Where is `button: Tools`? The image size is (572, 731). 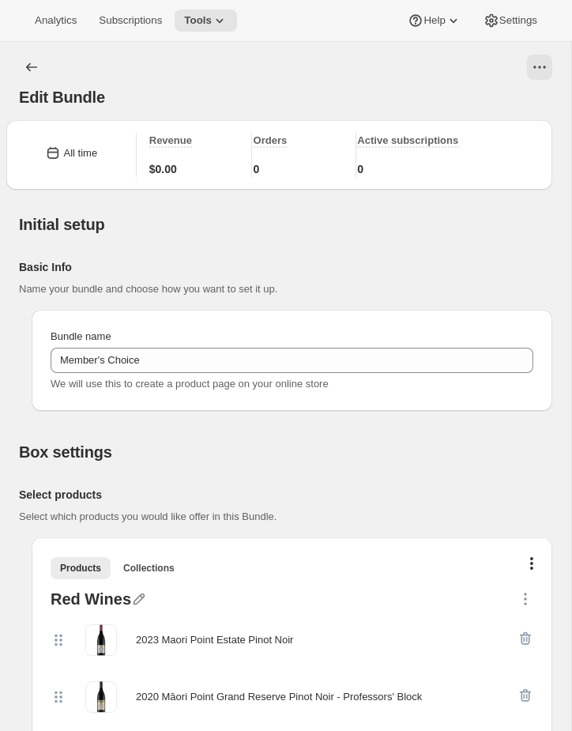 button: Tools is located at coordinates (205, 21).